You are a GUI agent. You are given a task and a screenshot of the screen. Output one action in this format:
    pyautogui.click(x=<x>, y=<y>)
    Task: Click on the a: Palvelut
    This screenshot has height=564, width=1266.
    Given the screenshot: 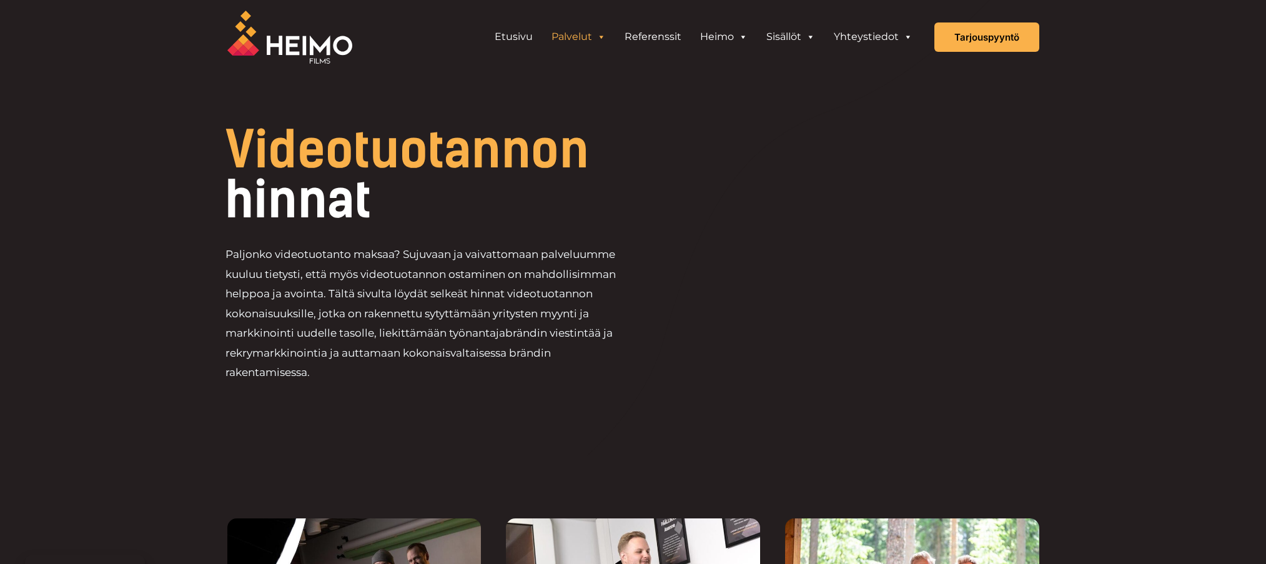 What is the action you would take?
    pyautogui.click(x=578, y=37)
    